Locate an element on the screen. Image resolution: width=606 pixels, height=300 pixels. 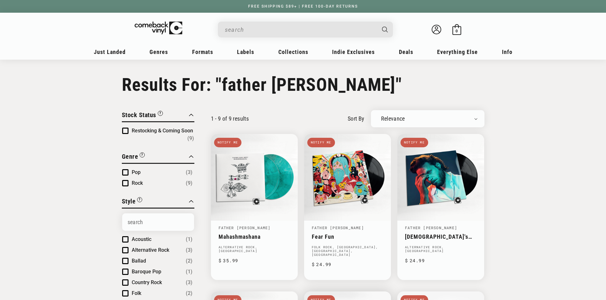
p: 1 - 9 of 9 results is located at coordinates (230, 119).